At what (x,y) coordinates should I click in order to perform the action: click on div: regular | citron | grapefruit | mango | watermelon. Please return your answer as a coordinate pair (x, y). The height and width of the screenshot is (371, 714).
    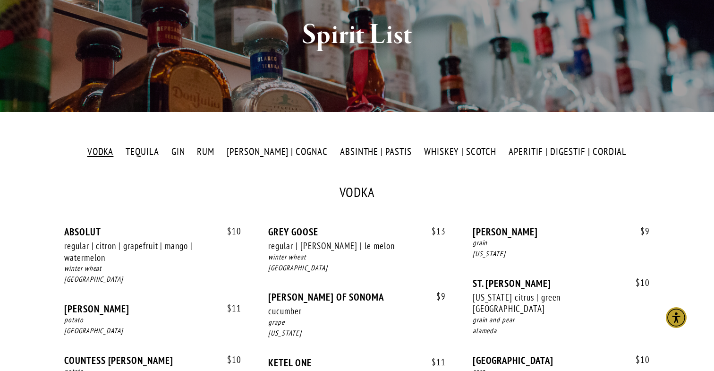
    Looking at the image, I should click on (139, 251).